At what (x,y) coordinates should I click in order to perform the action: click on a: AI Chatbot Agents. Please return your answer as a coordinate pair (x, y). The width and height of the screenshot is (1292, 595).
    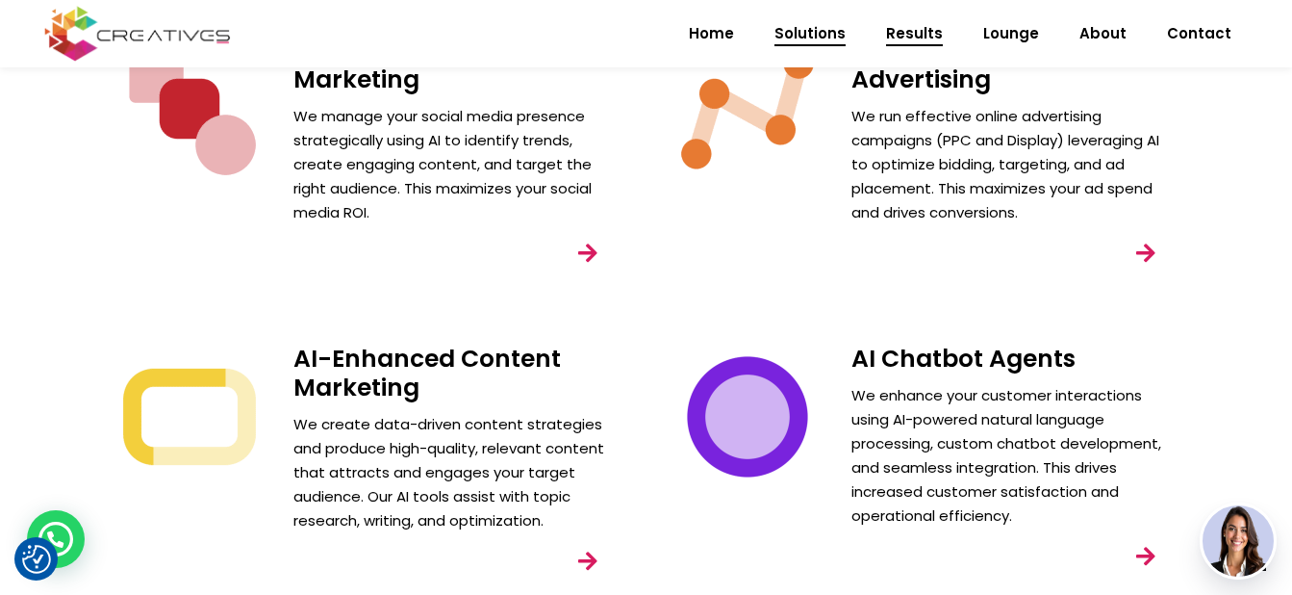
    Looking at the image, I should click on (963, 358).